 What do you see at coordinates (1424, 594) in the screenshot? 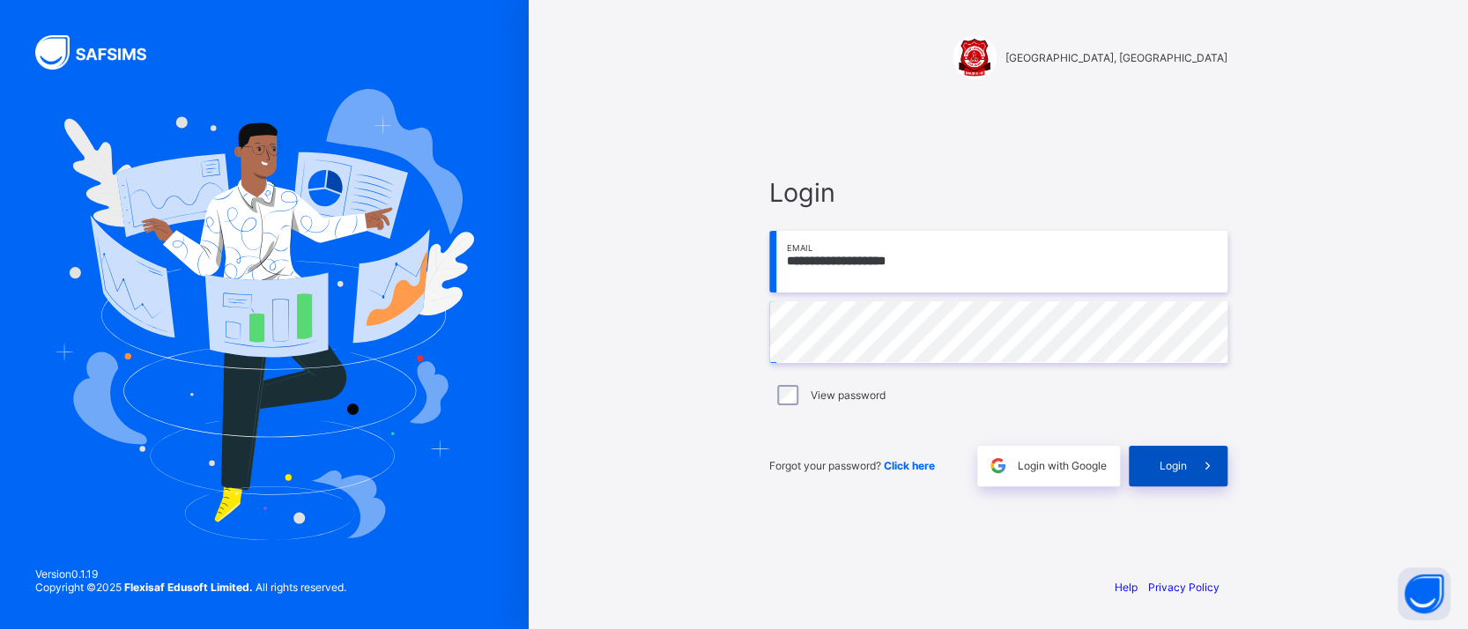
I see `button: Open asap` at bounding box center [1424, 594].